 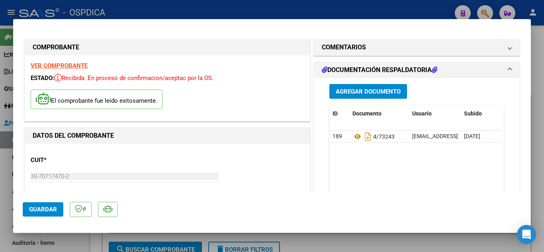 What do you see at coordinates (380, 70) in the screenshot?
I see `h1: DOCUMENTACIÓN RESPALDATORIA` at bounding box center [380, 70].